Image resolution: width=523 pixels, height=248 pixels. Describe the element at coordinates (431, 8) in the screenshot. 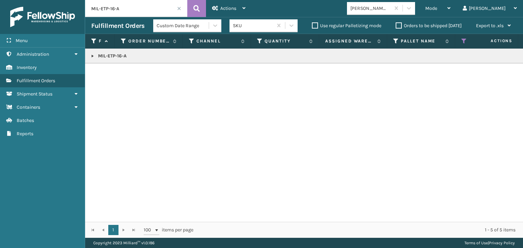

I see `span: Mode` at that location.